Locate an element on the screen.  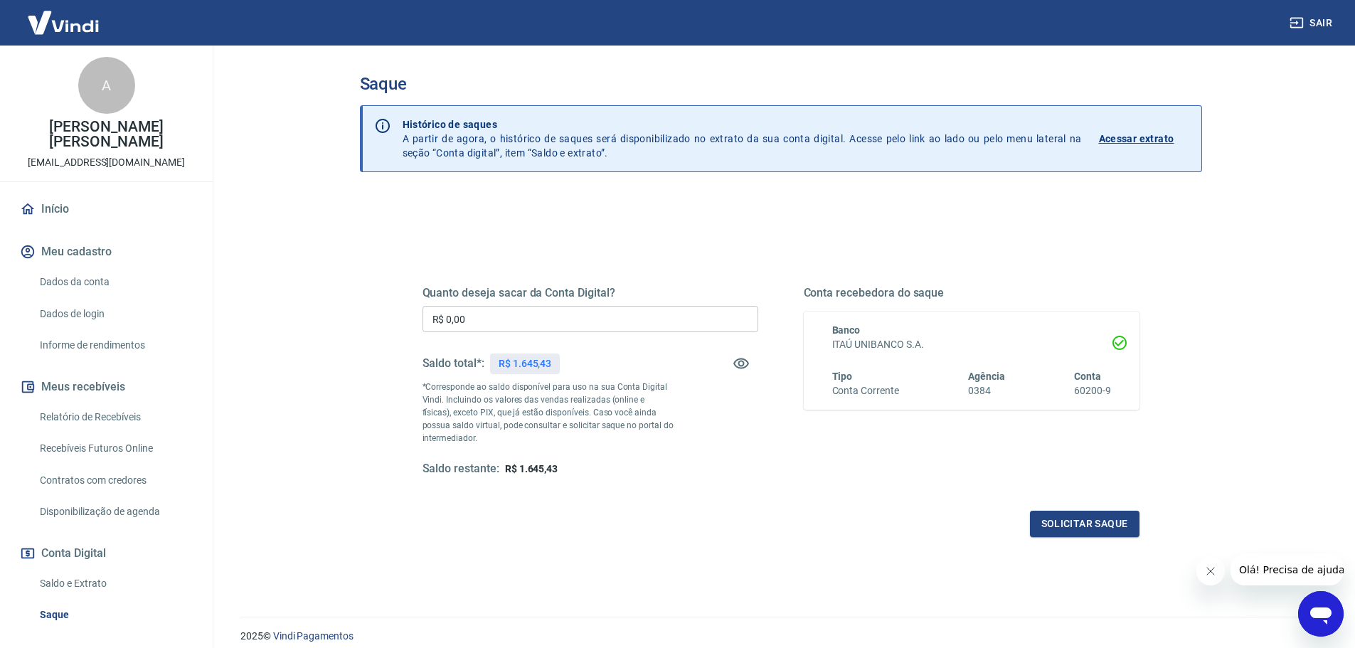
h5: Saldo restante: is located at coordinates (461, 469).